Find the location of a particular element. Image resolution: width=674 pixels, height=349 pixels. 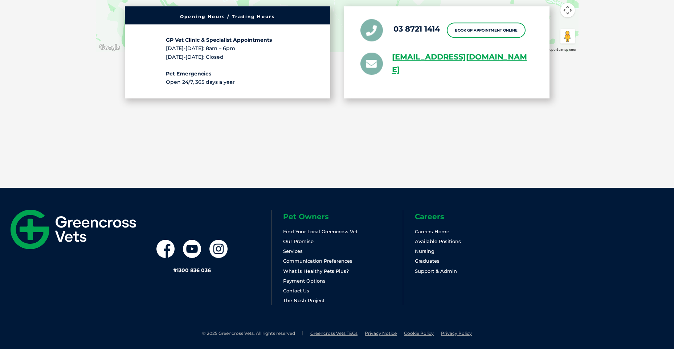

a: Services is located at coordinates (293, 251).